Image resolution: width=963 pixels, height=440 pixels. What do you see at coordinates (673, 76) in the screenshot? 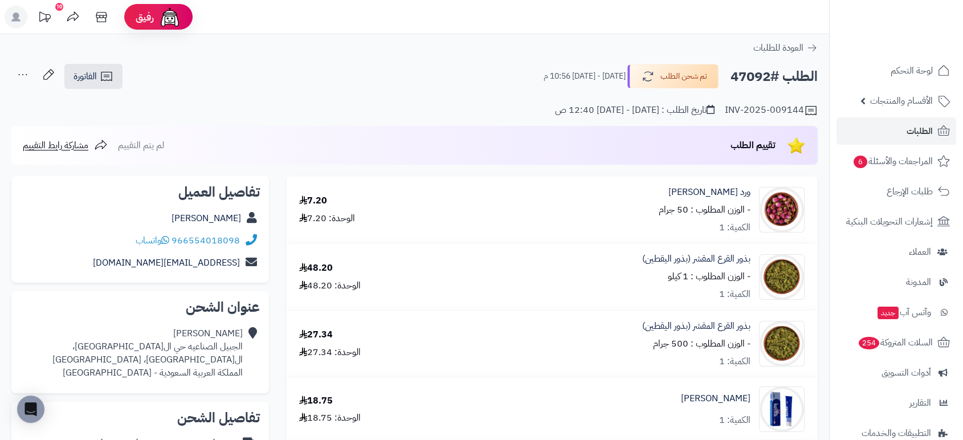
I see `button: تم شحن الطلب` at bounding box center [673, 76].